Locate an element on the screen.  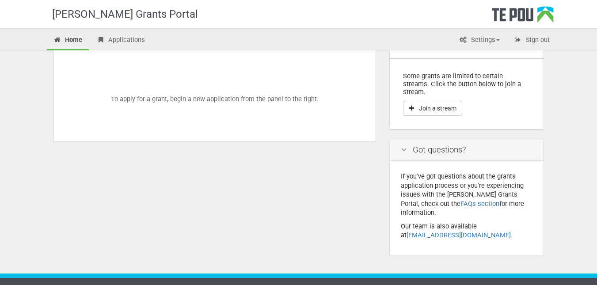
a: Home is located at coordinates (68, 41).